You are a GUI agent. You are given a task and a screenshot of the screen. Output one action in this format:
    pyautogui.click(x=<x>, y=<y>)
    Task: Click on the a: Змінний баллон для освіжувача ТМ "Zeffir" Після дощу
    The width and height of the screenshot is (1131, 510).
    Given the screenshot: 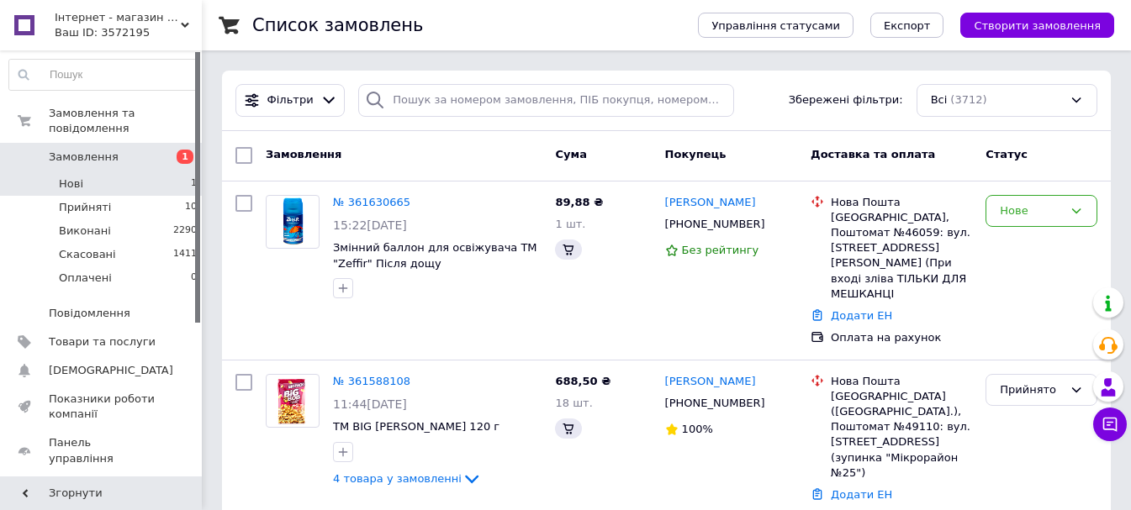 What is the action you would take?
    pyautogui.click(x=435, y=256)
    